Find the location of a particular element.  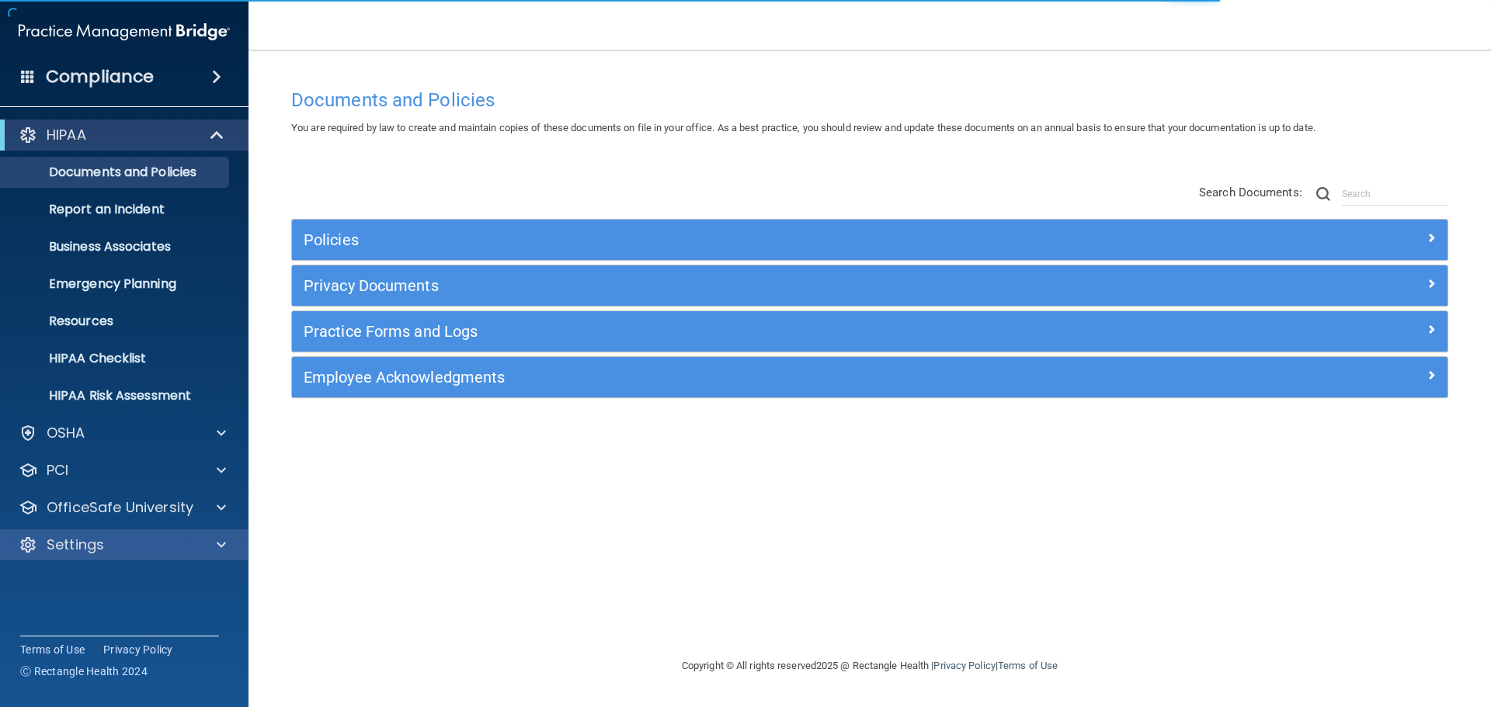

span: You are required by law to create and maintain copies of these documents on file in your office. ... is located at coordinates (803, 127).